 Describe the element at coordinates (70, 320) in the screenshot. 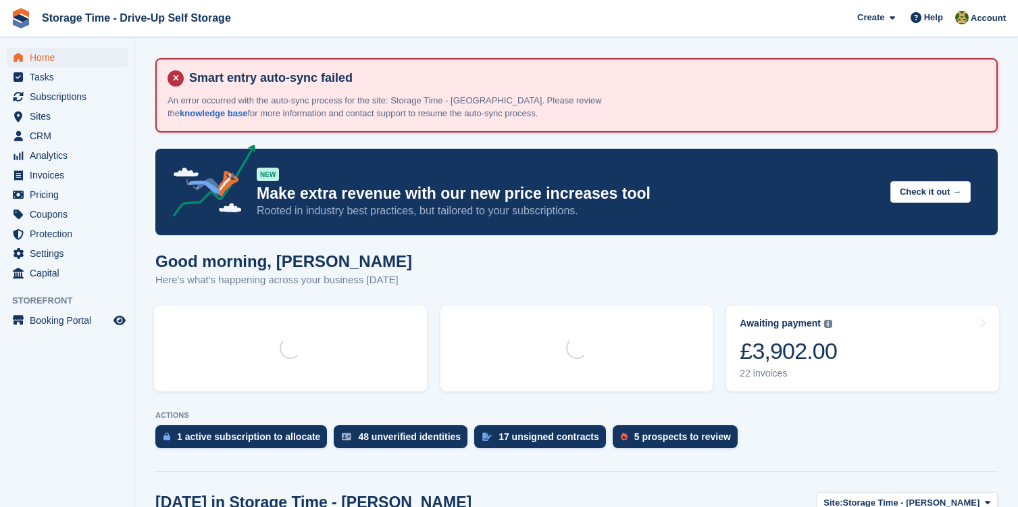

I see `span: Booking Portal` at that location.